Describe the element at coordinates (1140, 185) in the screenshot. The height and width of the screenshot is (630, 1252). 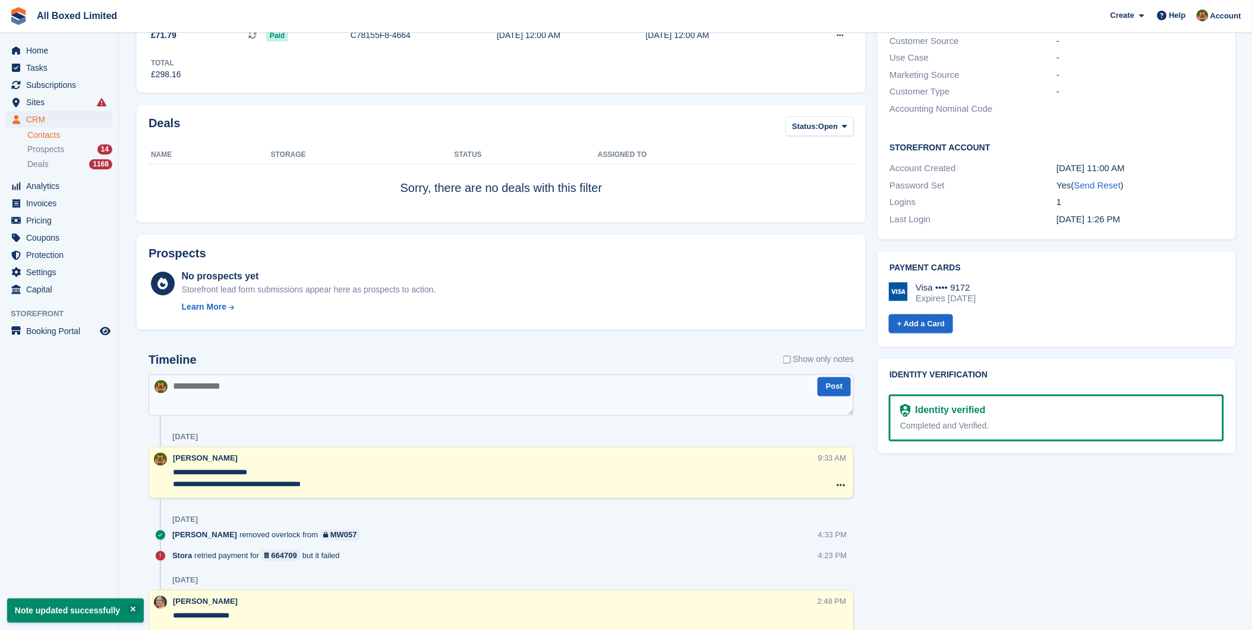
I see `div: Yes` at that location.